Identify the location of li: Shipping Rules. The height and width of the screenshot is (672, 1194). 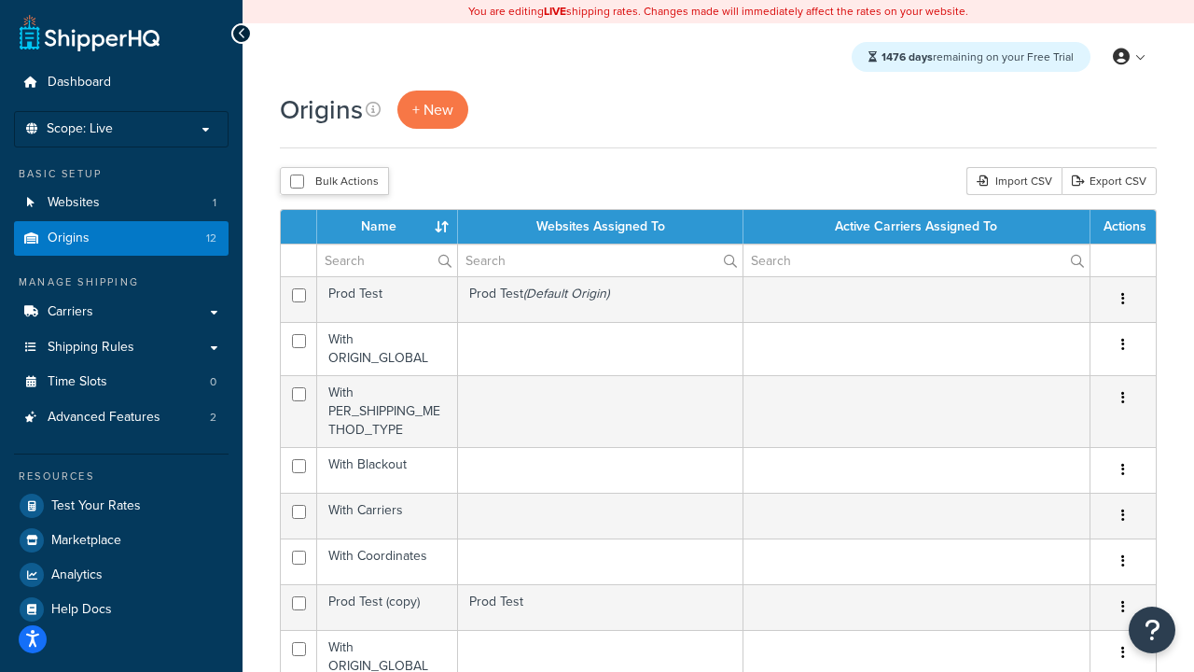
(121, 347).